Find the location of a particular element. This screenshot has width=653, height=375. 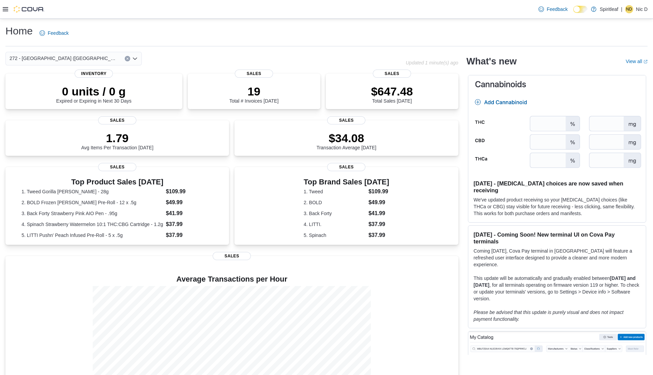

div: Expired or Expiring in Next 30 Days is located at coordinates (94, 94).